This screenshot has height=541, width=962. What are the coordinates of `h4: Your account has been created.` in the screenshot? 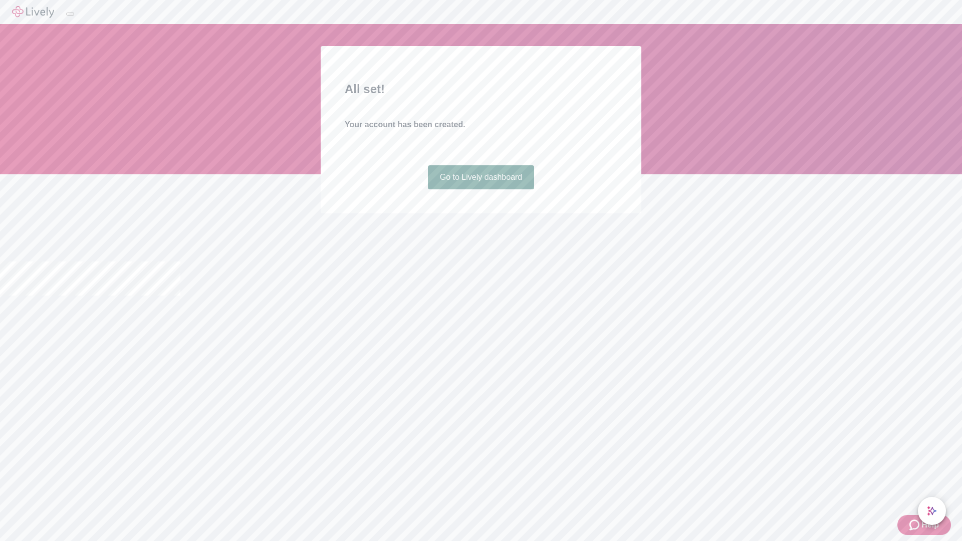 It's located at (481, 125).